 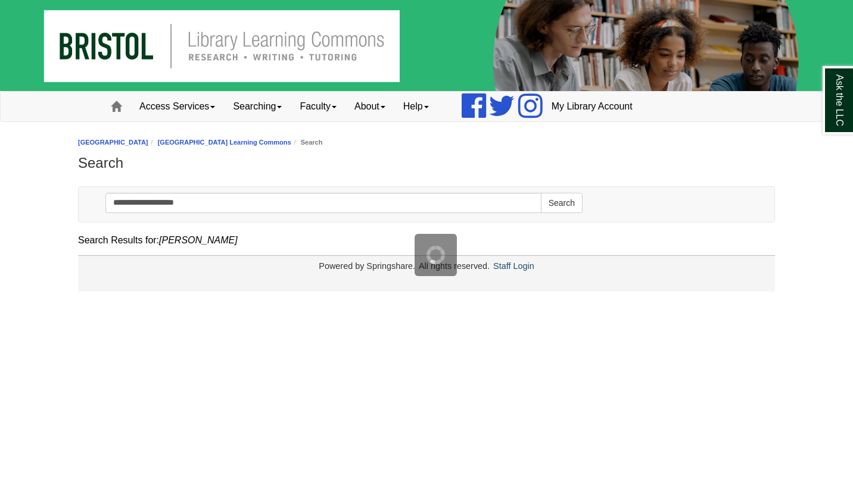 I want to click on div: Powered by Springshare., so click(x=367, y=266).